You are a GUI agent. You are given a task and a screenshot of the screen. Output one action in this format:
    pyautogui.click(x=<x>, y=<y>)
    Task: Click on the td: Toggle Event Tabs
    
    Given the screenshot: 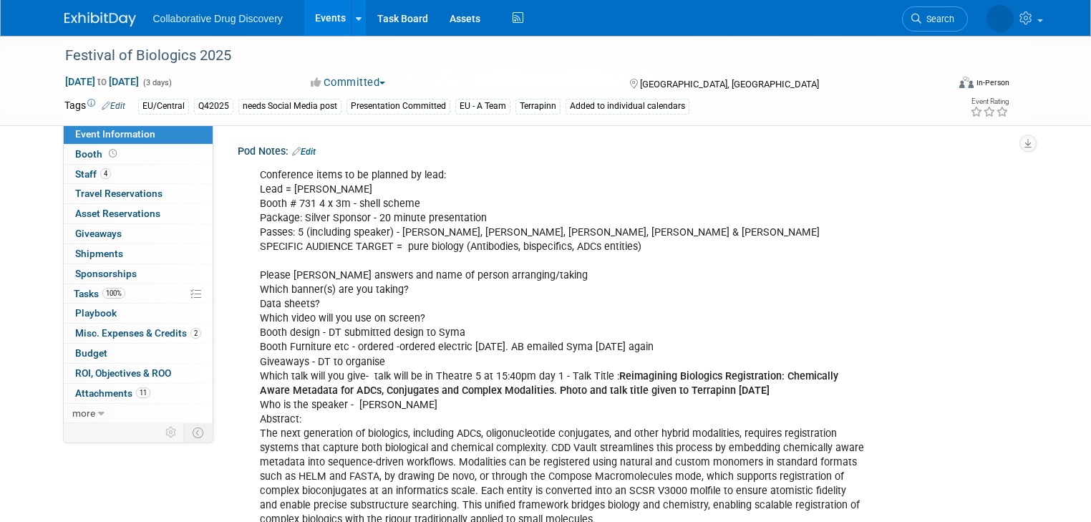 What is the action you would take?
    pyautogui.click(x=198, y=432)
    